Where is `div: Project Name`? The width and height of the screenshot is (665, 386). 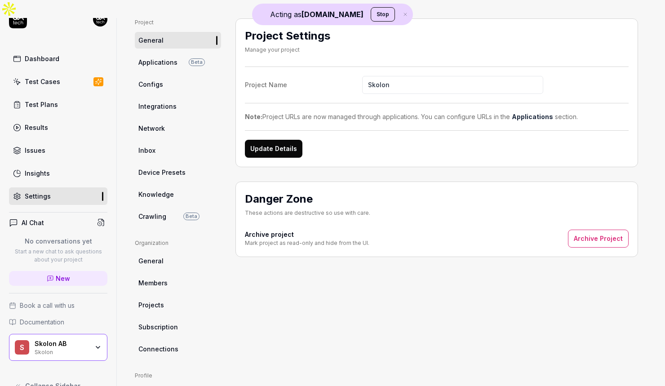 div: Project Name is located at coordinates (303, 84).